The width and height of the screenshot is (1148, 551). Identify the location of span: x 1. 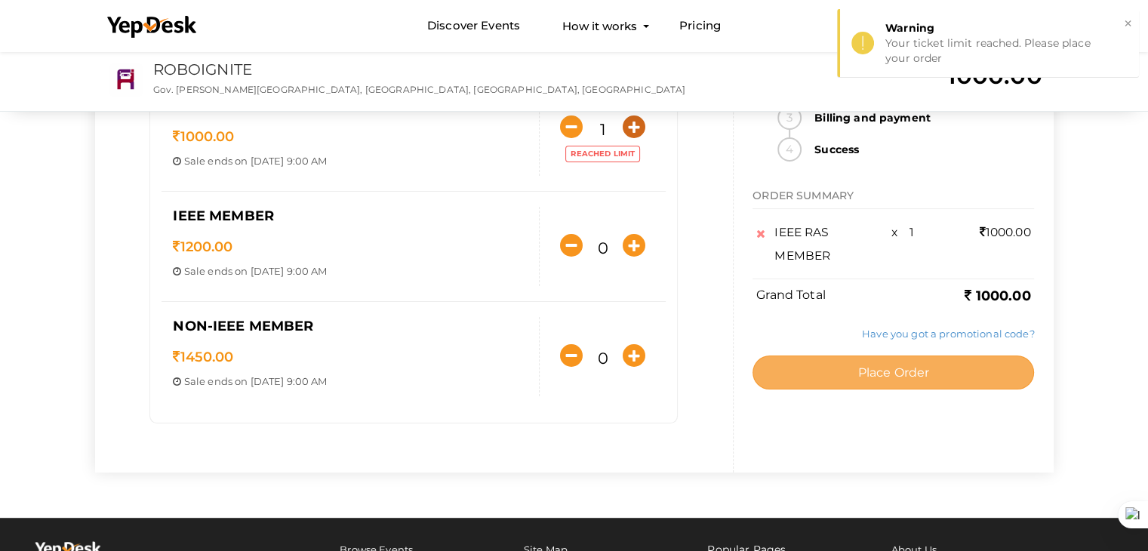
(903, 232).